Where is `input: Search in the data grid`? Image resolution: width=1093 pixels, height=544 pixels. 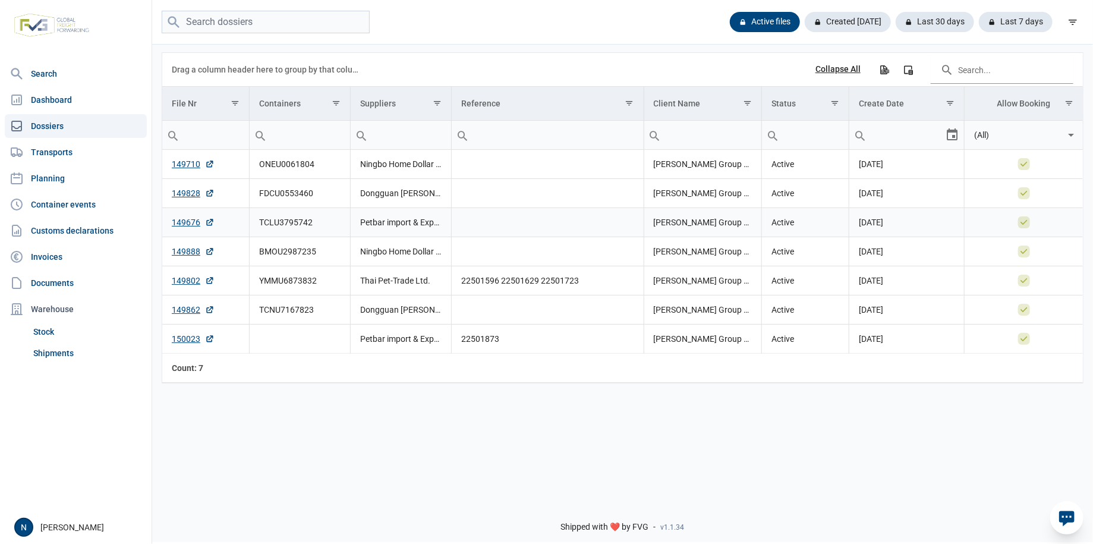
input: Search in the data grid is located at coordinates (1003, 70).